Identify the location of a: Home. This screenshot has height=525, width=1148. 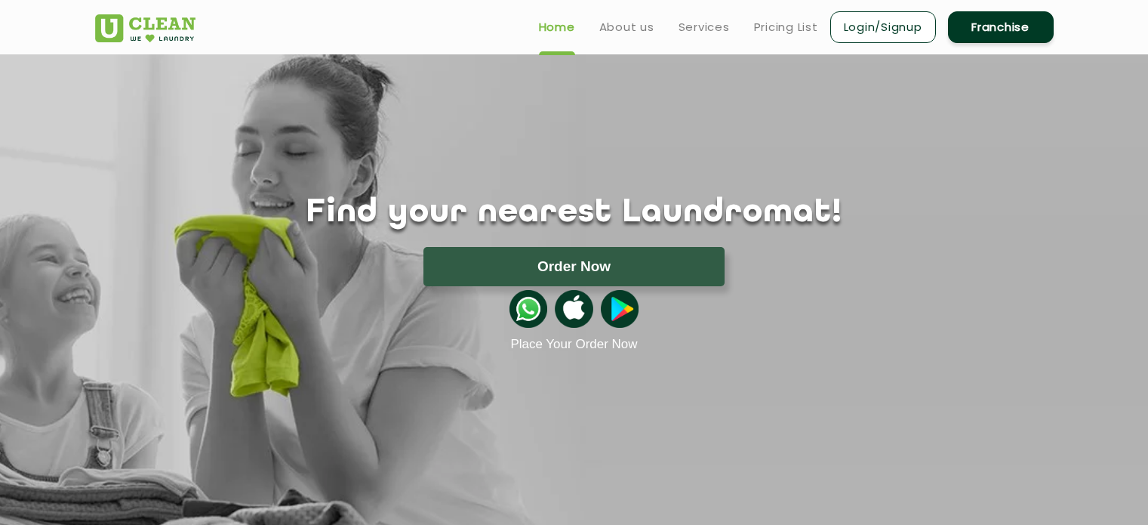
(557, 27).